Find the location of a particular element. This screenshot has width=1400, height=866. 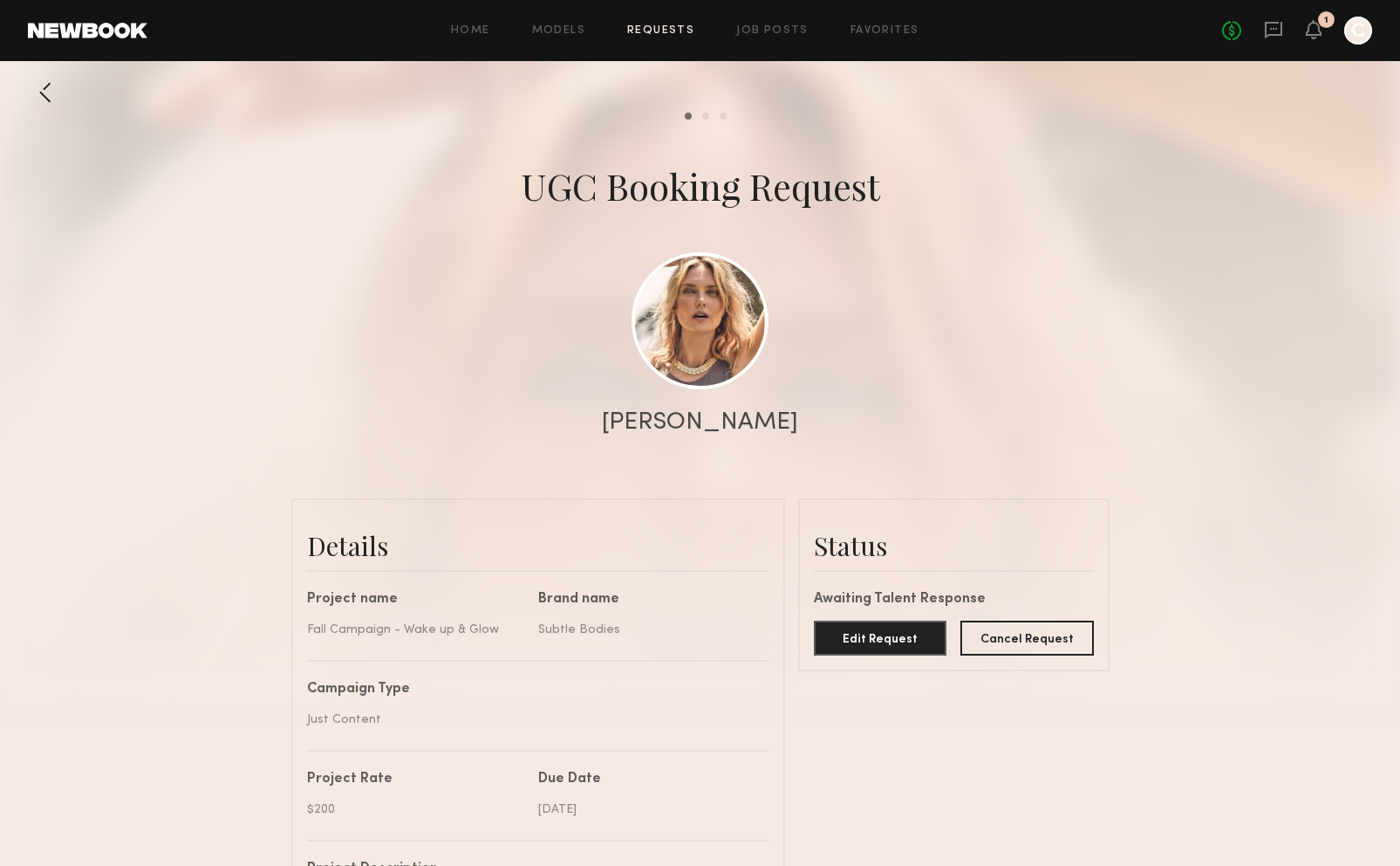

div: Just Content is located at coordinates (532, 719).